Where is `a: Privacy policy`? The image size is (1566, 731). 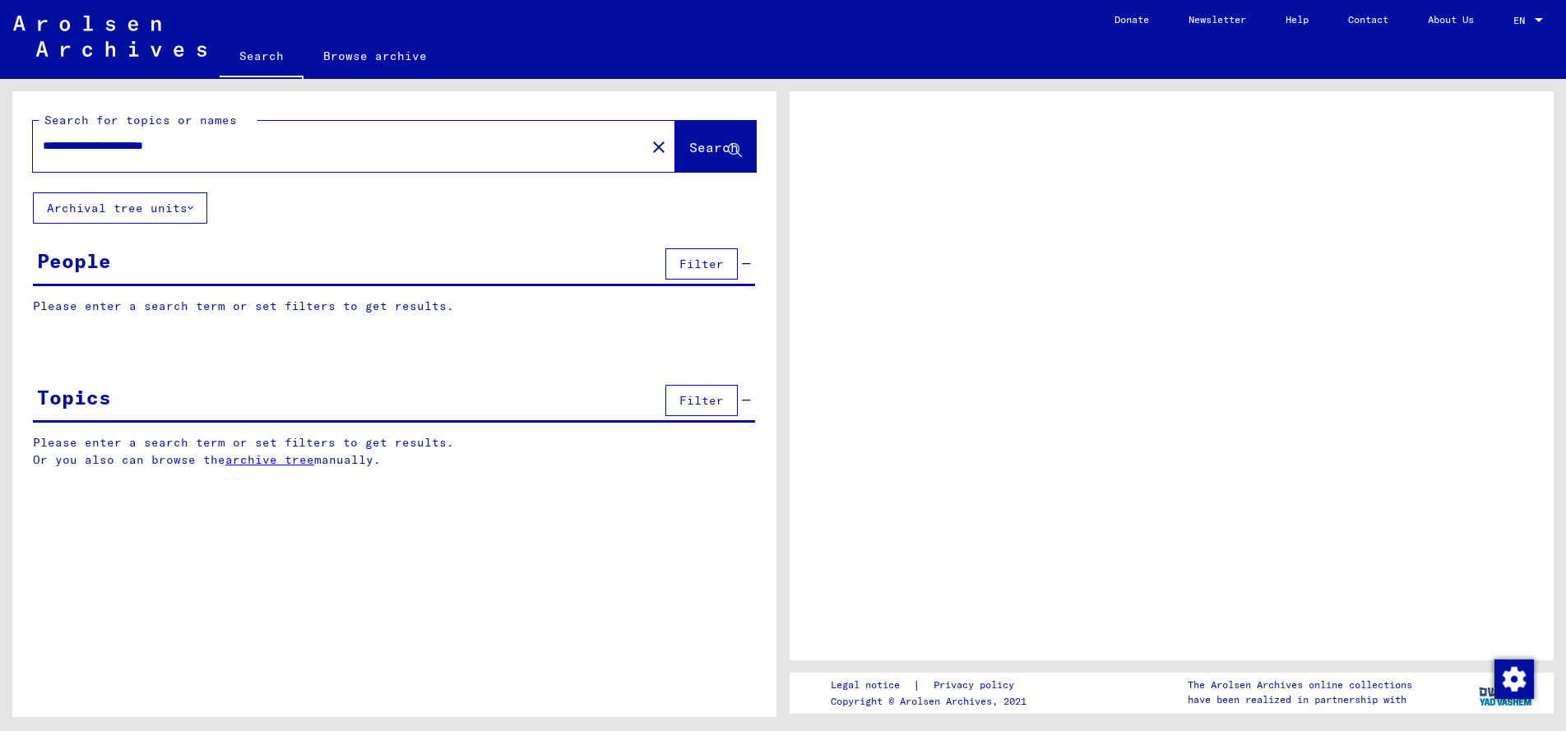
a: Privacy policy is located at coordinates (977, 685).